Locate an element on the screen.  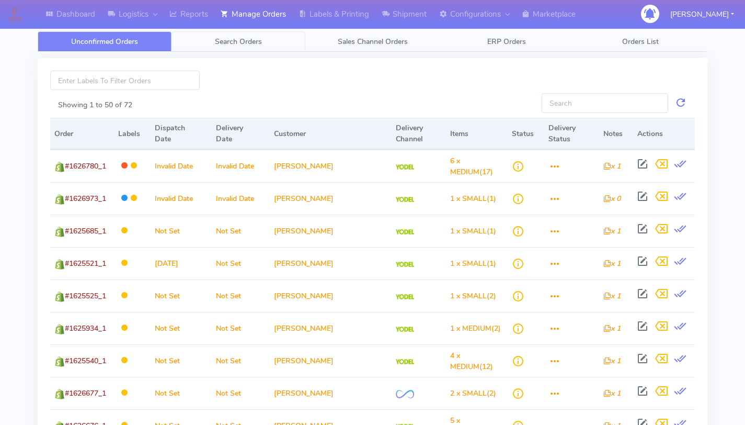
span: #1625934_1 is located at coordinates (85, 328).